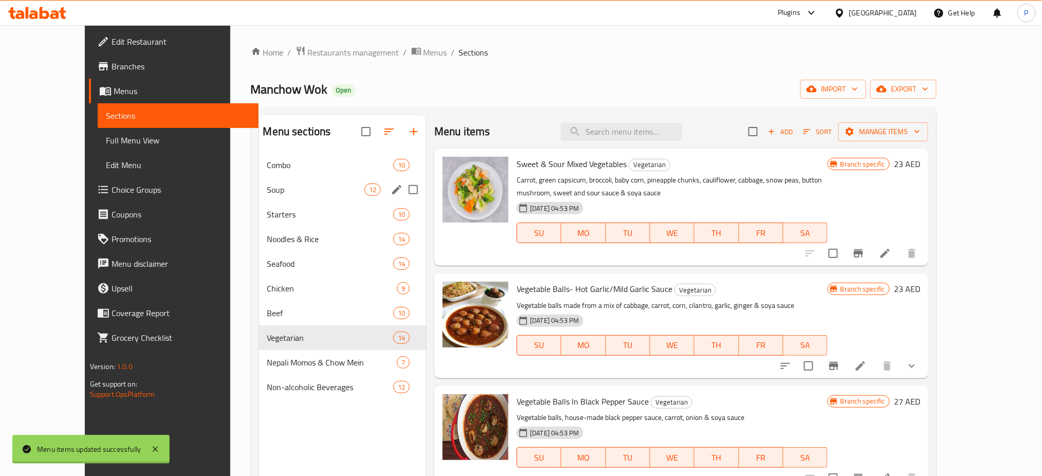 Image resolution: width=1042 pixels, height=476 pixels. What do you see at coordinates (780, 132) in the screenshot?
I see `span: Add` at bounding box center [780, 132].